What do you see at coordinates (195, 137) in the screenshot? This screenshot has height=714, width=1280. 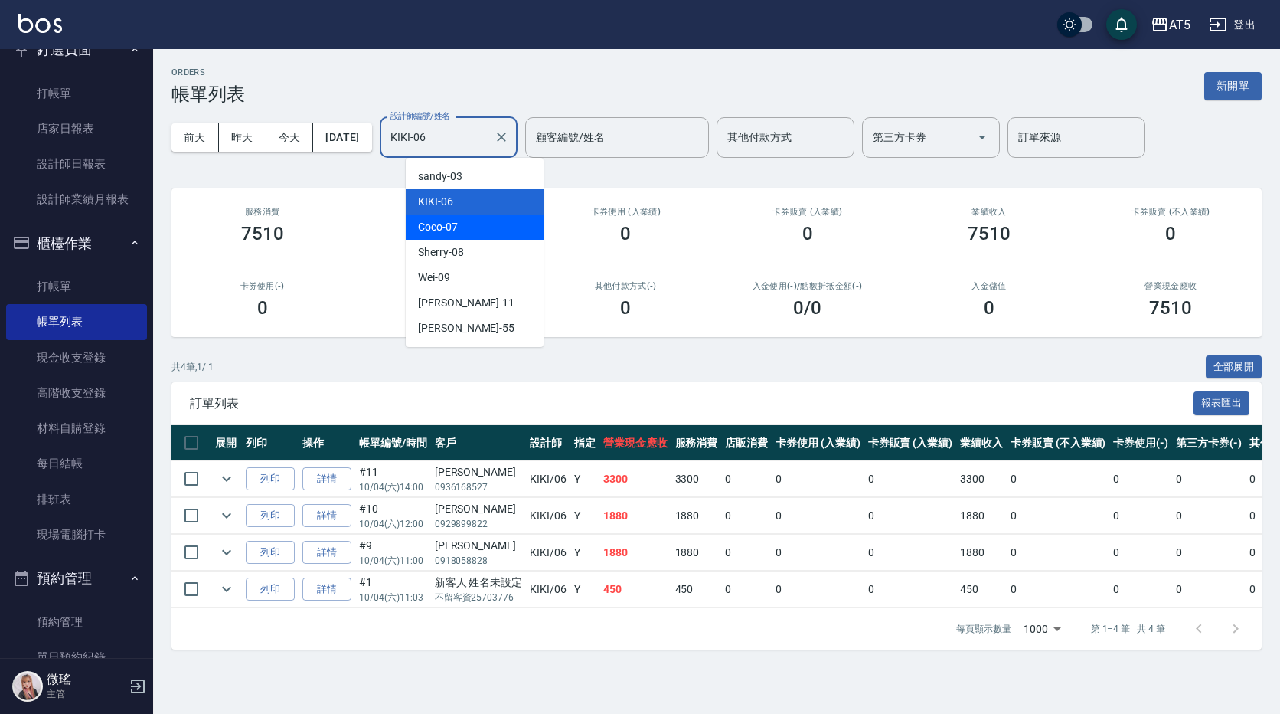 I see `button: 前天` at bounding box center [195, 137].